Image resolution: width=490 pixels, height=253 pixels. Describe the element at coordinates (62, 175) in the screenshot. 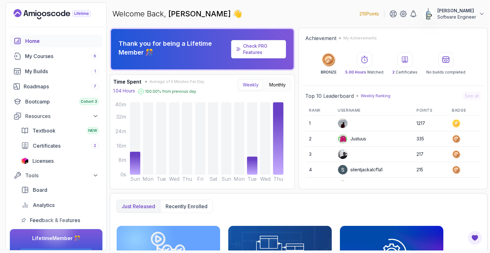

I see `div: Tools` at that location.